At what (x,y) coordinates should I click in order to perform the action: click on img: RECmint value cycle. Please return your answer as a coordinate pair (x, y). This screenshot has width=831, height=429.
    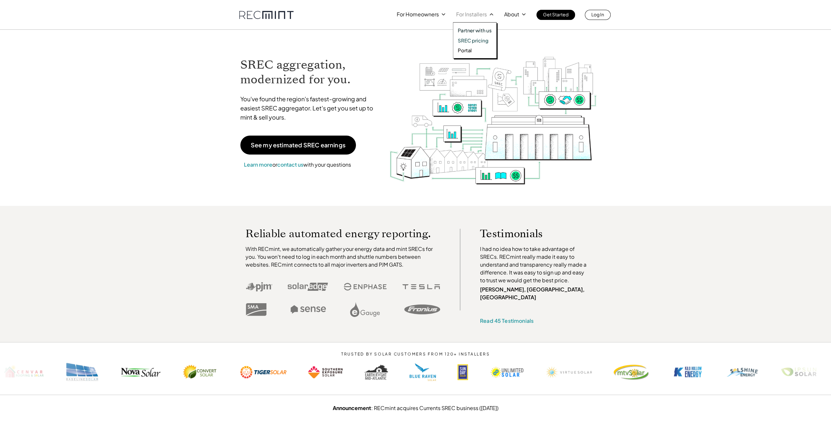
    Looking at the image, I should click on (493, 113).